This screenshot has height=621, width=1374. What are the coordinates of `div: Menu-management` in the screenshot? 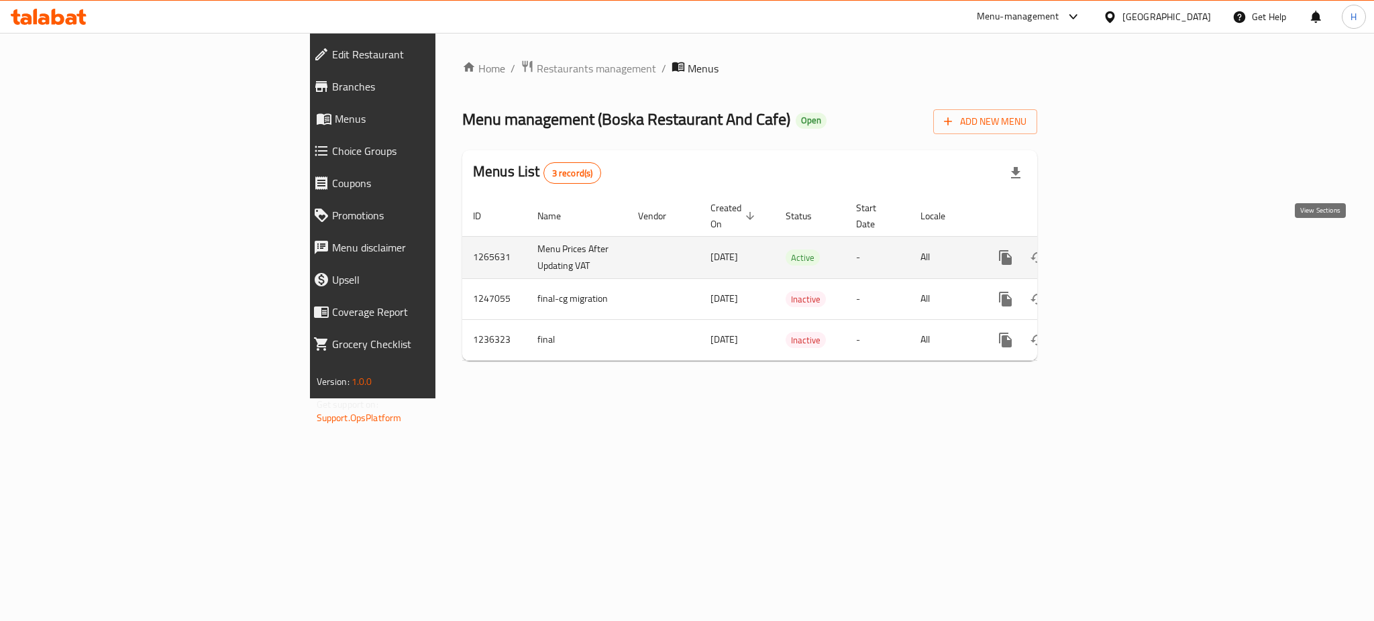 It's located at (1018, 17).